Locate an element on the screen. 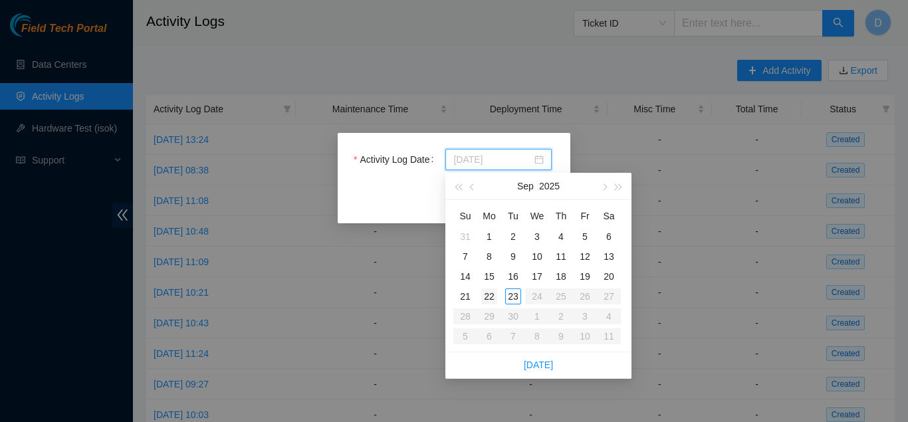  td: 2025-09-14 is located at coordinates (465, 276).